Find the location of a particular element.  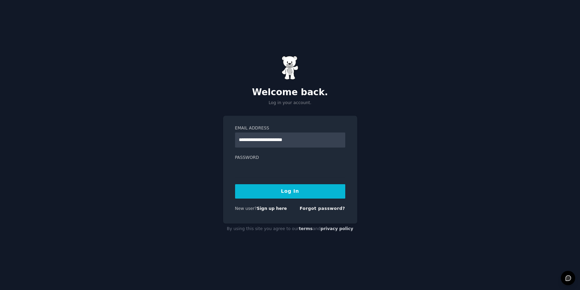

button: Log In is located at coordinates (290, 191).